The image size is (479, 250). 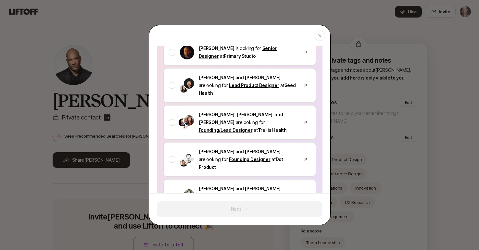 What do you see at coordinates (183, 122) in the screenshot?
I see `img: Ryan Nabat` at bounding box center [183, 122].